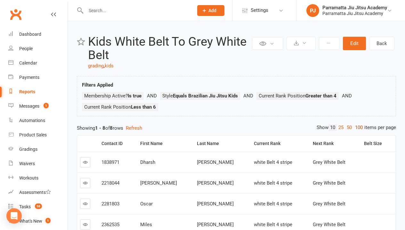  I want to click on div: Payments, so click(29, 77).